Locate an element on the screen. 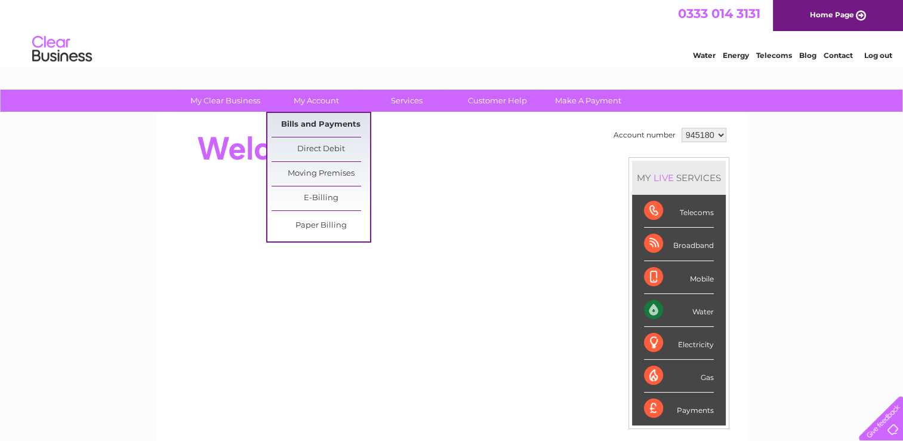  a: Customer Help is located at coordinates (497, 100).